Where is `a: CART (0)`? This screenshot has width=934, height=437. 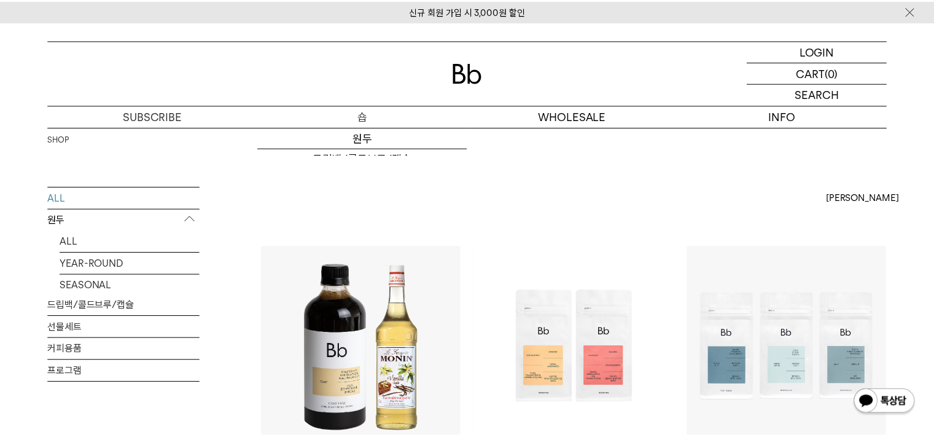 a: CART (0) is located at coordinates (825, 72).